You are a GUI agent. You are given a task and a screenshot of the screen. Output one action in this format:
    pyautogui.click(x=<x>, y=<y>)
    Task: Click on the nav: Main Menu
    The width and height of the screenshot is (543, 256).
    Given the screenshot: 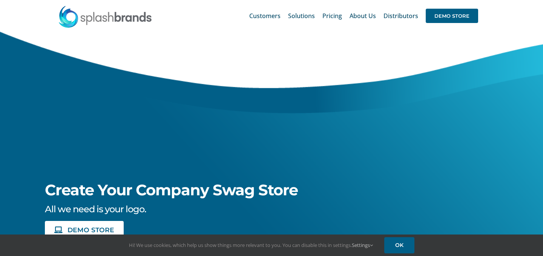 What is the action you would take?
    pyautogui.click(x=364, y=16)
    